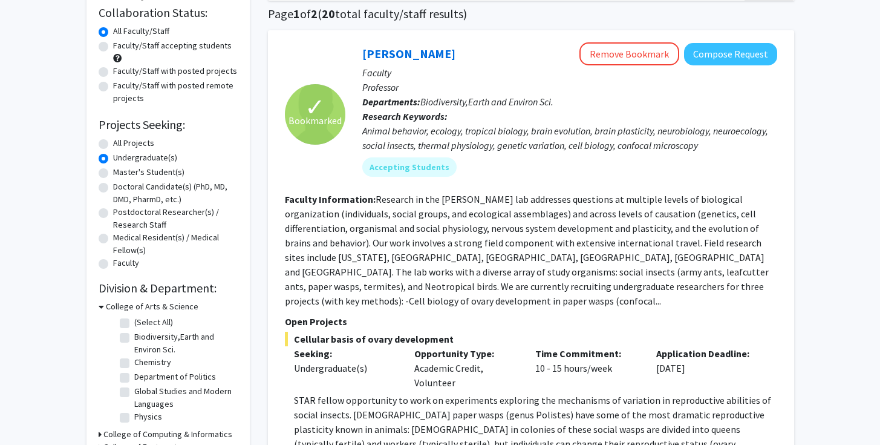 The height and width of the screenshot is (445, 880). What do you see at coordinates (184, 343) in the screenshot?
I see `label: Biodiversity,Earth and Environ Sci.` at bounding box center [184, 343].